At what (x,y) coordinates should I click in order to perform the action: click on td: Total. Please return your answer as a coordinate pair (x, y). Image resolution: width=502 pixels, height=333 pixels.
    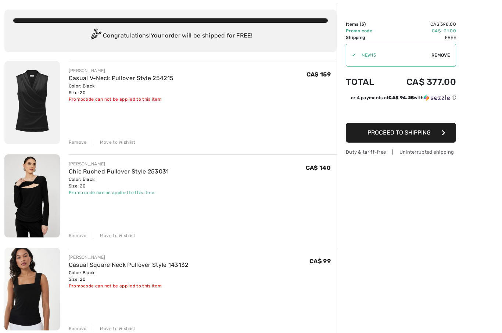
    Looking at the image, I should click on (366, 82).